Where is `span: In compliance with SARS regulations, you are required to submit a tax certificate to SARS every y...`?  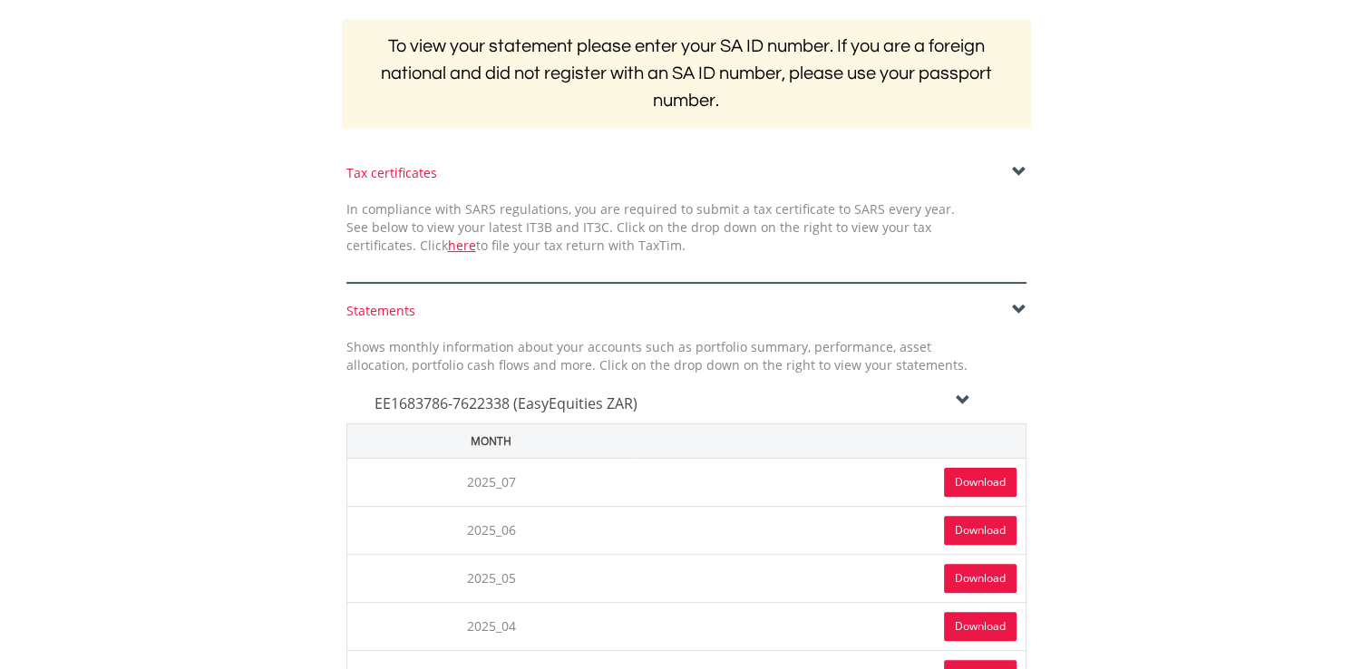
span: In compliance with SARS regulations, you are required to submit a tax certificate to SARS every y... is located at coordinates (650, 227).